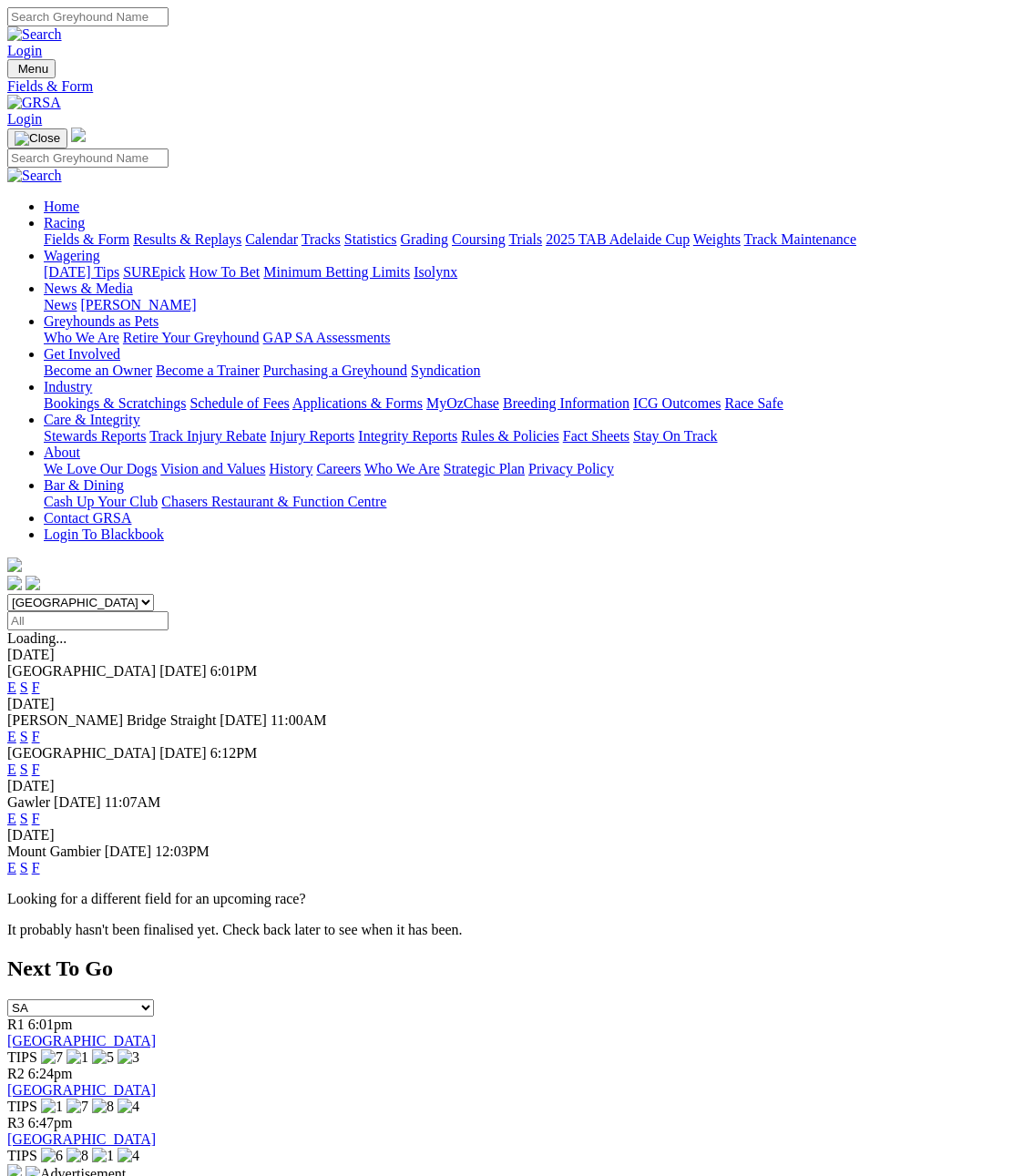 The width and height of the screenshot is (1023, 1176). What do you see at coordinates (225, 272) in the screenshot?
I see `a: How To Bet` at bounding box center [225, 272].